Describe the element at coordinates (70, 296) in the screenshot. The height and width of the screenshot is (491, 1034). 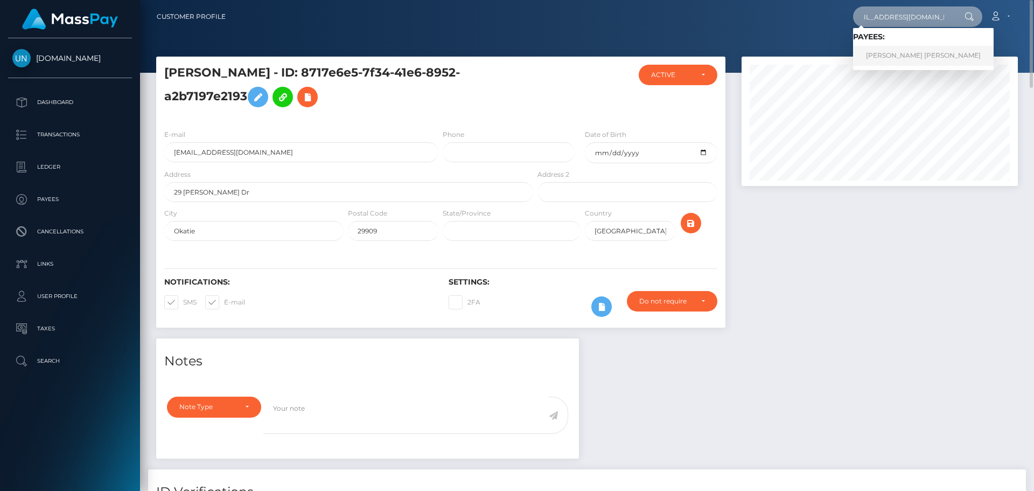
I see `p: User Profile` at that location.